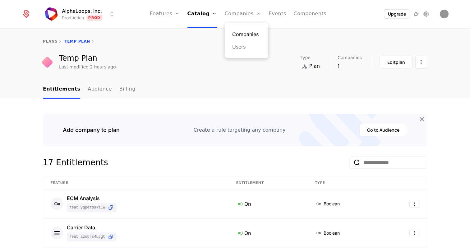  What do you see at coordinates (92, 198) in the screenshot?
I see `div: ECM Analysis` at bounding box center [92, 198].